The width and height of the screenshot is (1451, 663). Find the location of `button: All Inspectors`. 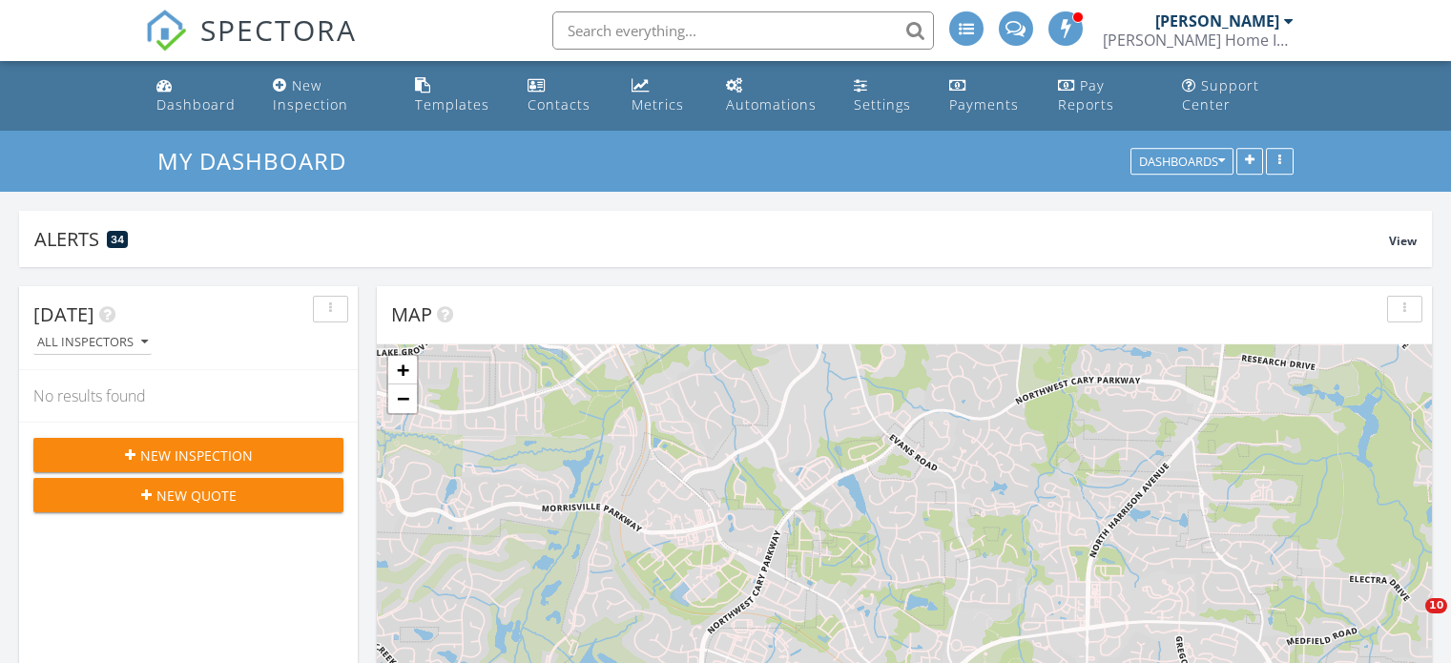

button: All Inspectors is located at coordinates (93, 342).